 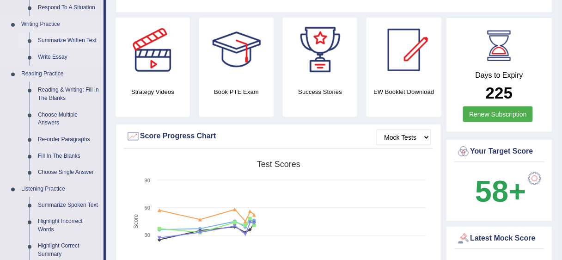 I want to click on div: Latest Mock Score, so click(x=500, y=238).